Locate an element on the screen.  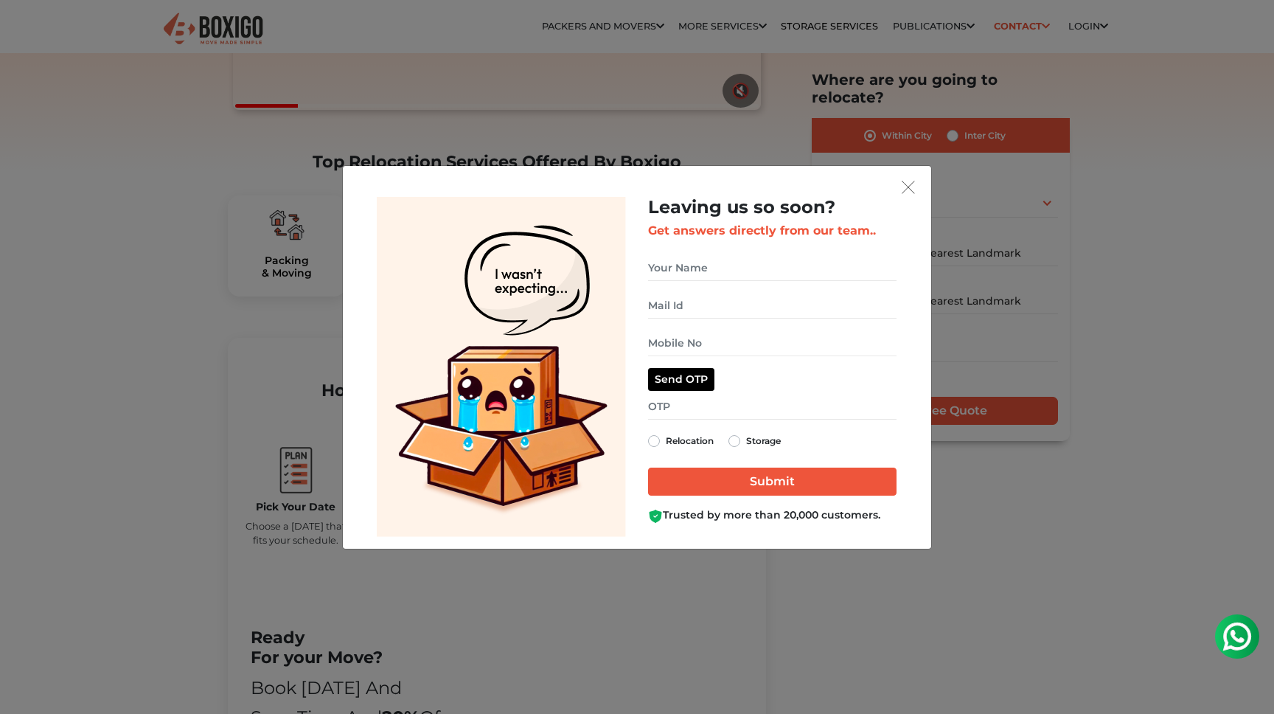
h2: Leaving us so soon? is located at coordinates (772, 207).